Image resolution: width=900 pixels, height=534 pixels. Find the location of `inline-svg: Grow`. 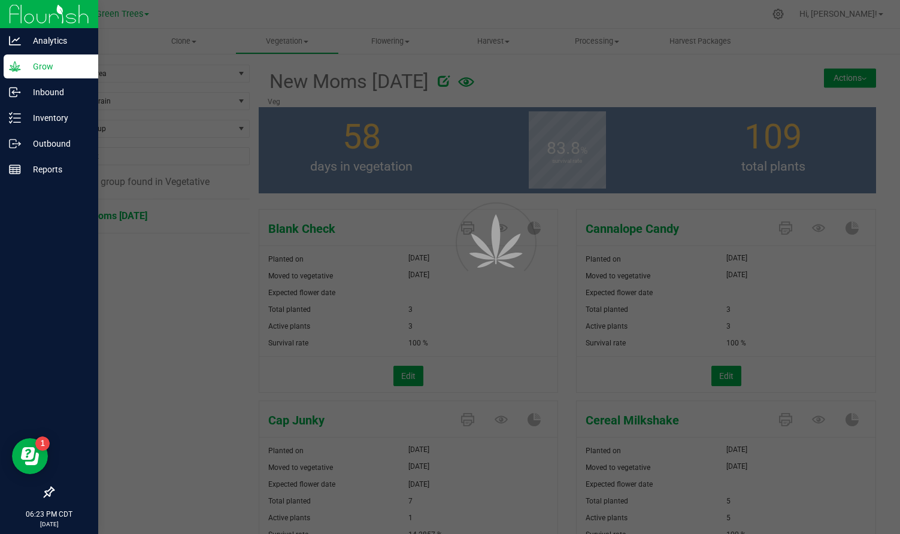

inline-svg: Grow is located at coordinates (15, 66).